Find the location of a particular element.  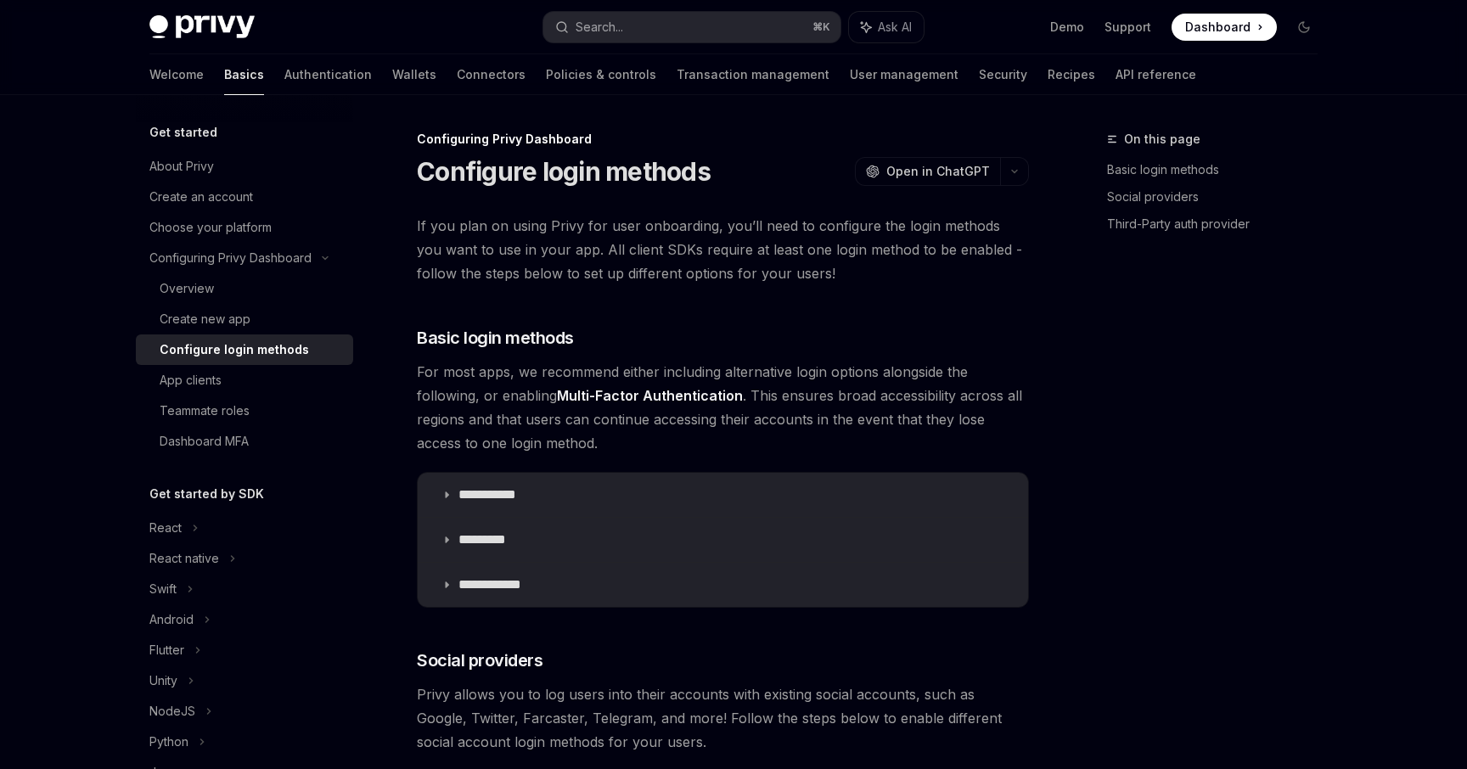

a: Create new app is located at coordinates (244, 319).